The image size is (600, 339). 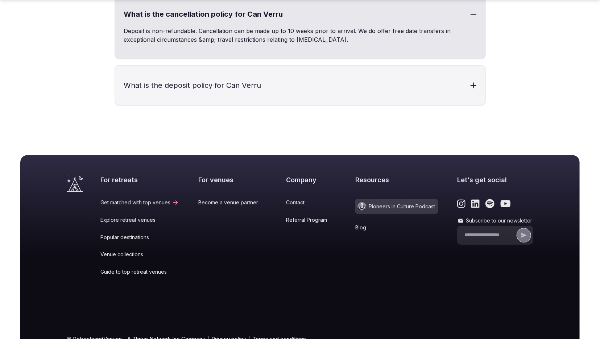 What do you see at coordinates (300, 85) in the screenshot?
I see `h3: What is the deposit policy for Can Verru` at bounding box center [300, 85].